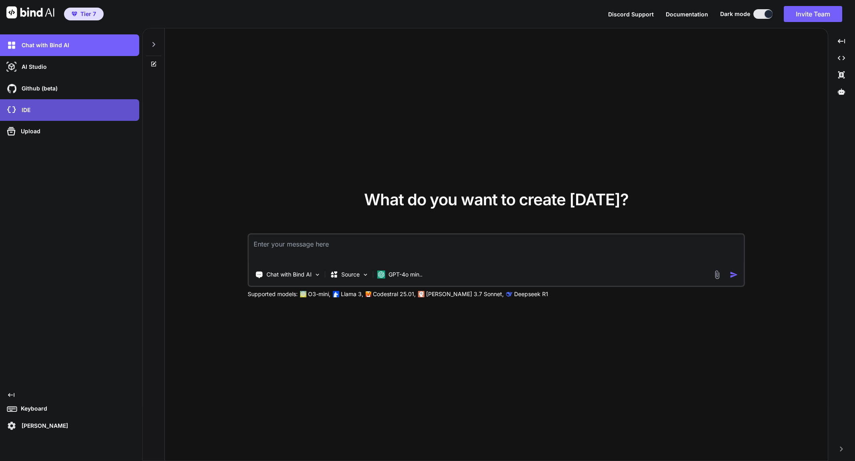 This screenshot has width=855, height=461. I want to click on img: Pick Models, so click(365, 275).